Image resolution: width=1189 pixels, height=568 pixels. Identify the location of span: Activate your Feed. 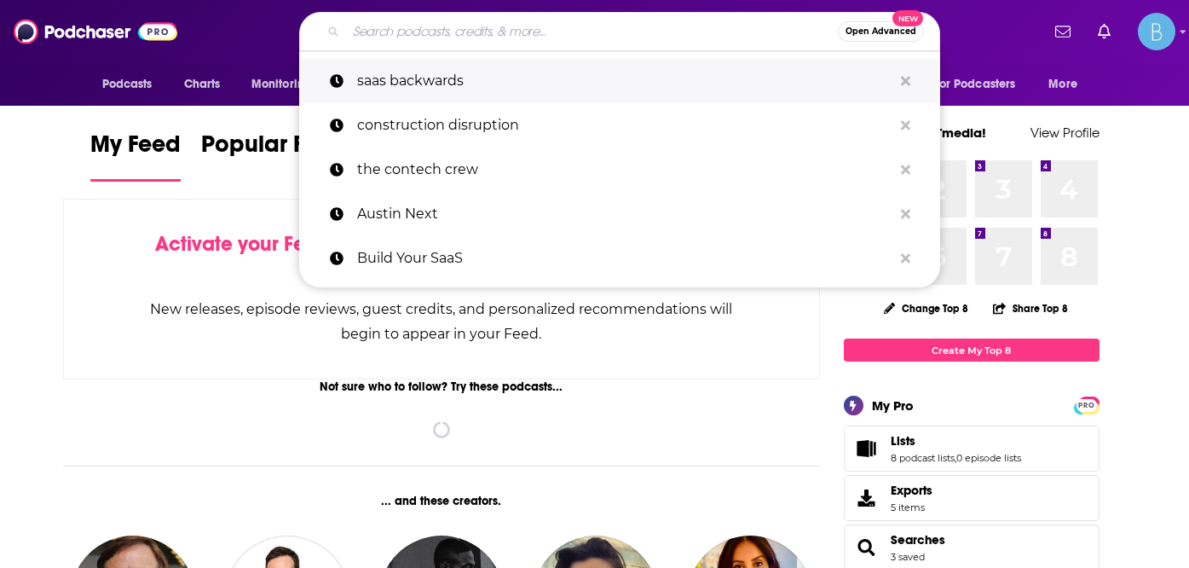
(242, 244).